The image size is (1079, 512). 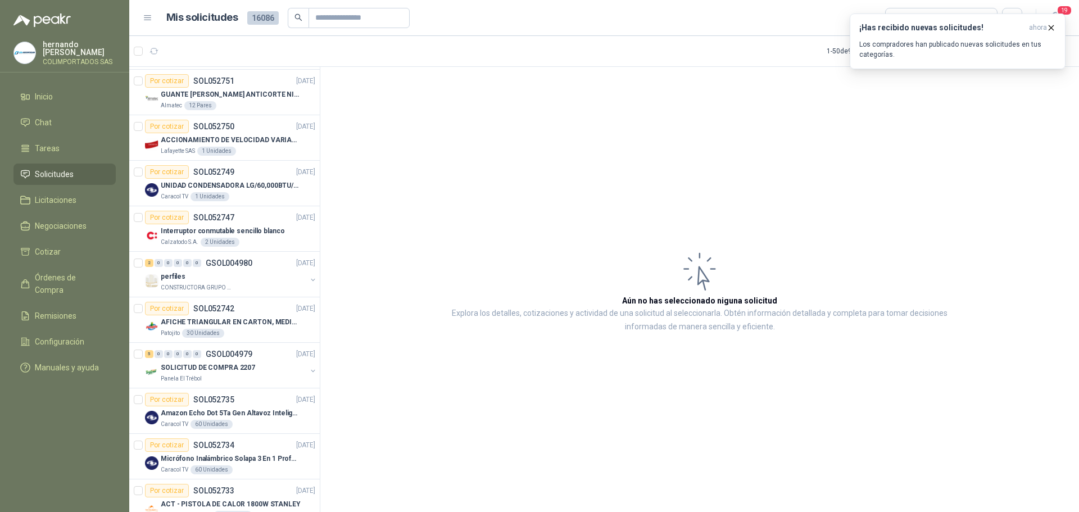 What do you see at coordinates (230, 458) in the screenshot?
I see `p: Micrófono Inalámbrico Solapa 3 En 1 Profesional F11-2 X2` at bounding box center [230, 458].